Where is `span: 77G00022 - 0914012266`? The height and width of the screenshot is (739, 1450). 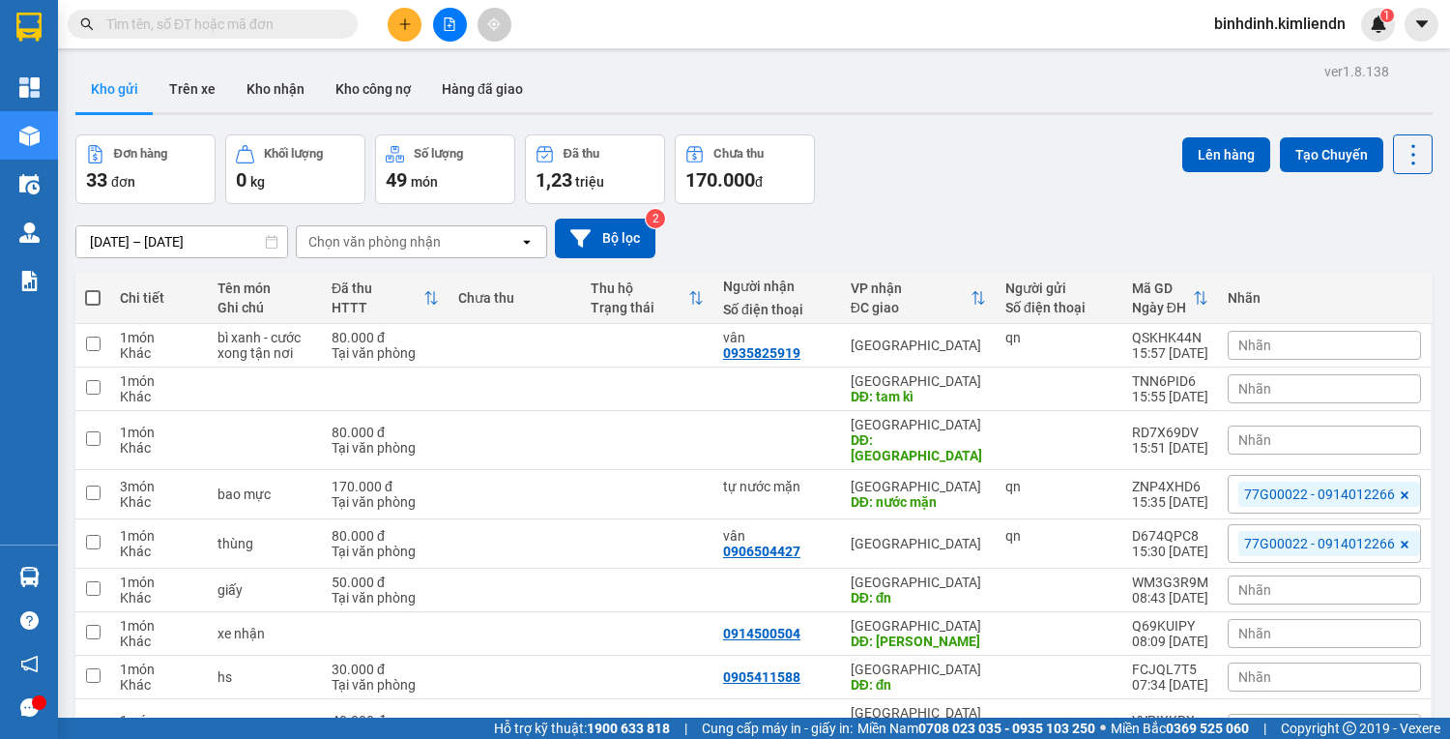
span: 77G00022 - 0914012266 is located at coordinates (1320, 494).